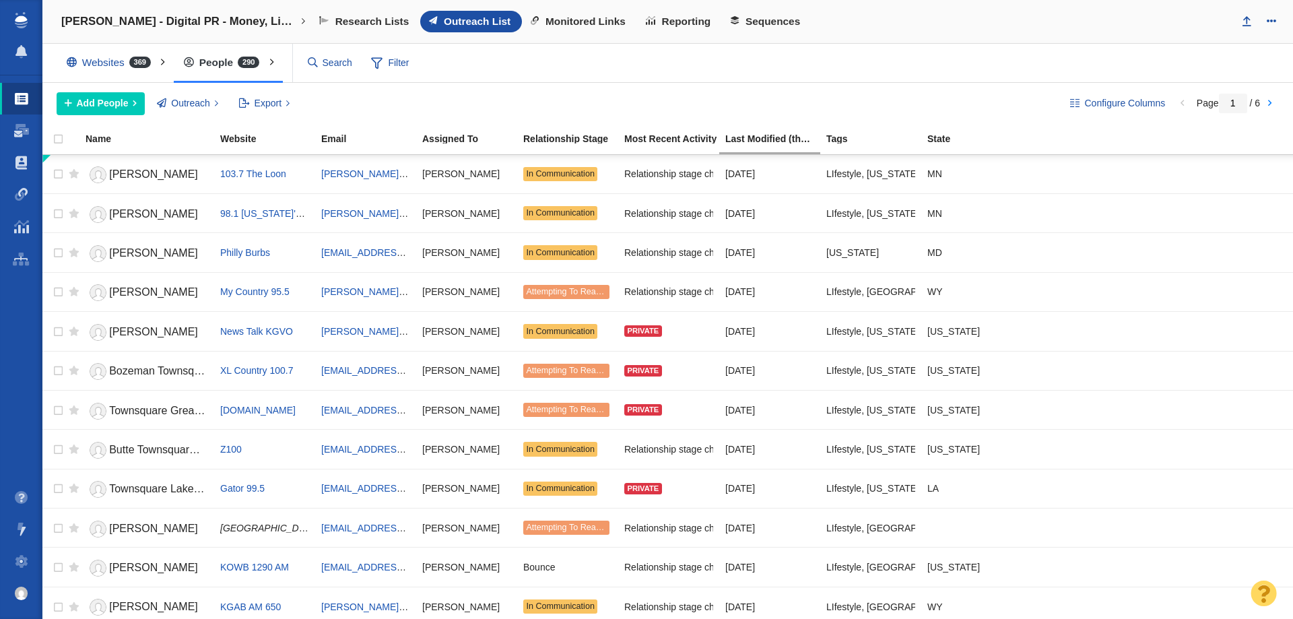  Describe the element at coordinates (372, 22) in the screenshot. I see `span: Research Lists` at that location.